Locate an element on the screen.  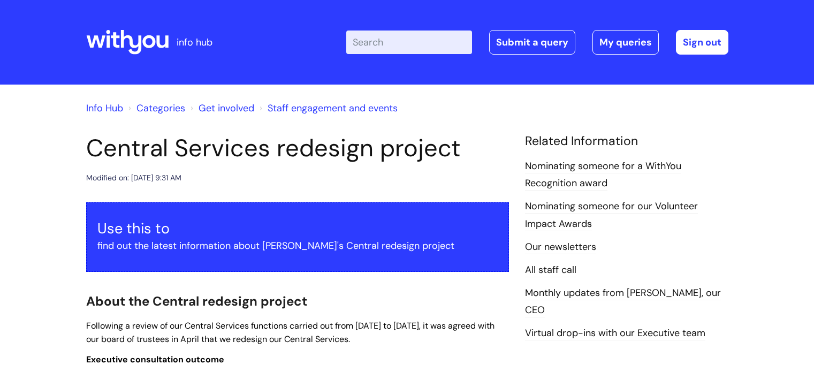
a: Our newsletters is located at coordinates (561, 247).